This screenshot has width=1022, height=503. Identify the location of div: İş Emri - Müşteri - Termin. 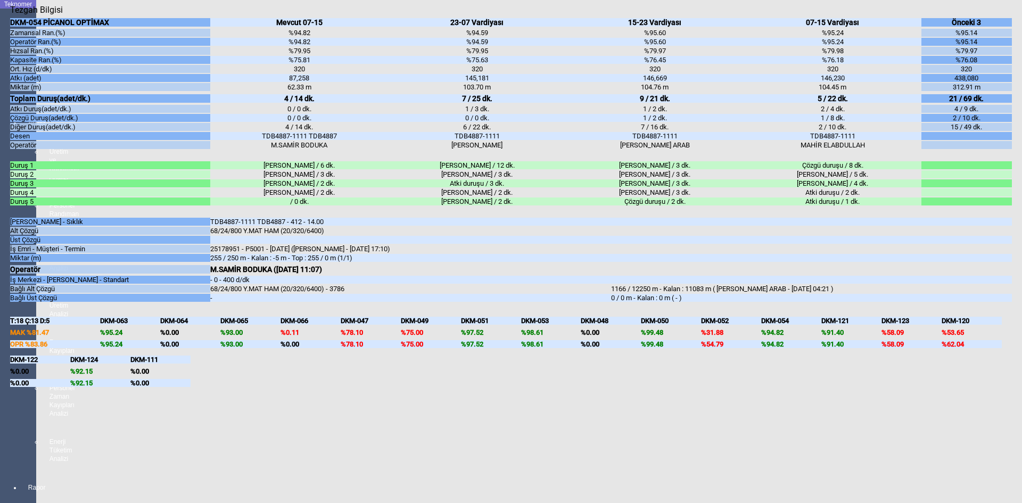
(110, 249).